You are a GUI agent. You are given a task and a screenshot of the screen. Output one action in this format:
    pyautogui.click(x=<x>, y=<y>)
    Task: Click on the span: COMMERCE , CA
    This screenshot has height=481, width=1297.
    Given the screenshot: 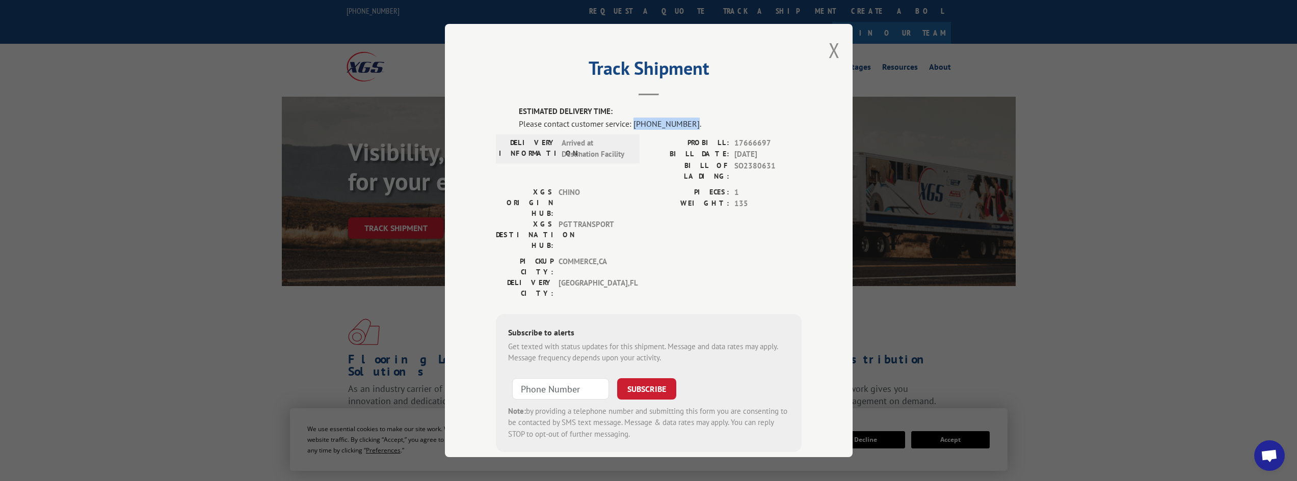 What is the action you would take?
    pyautogui.click(x=593, y=267)
    